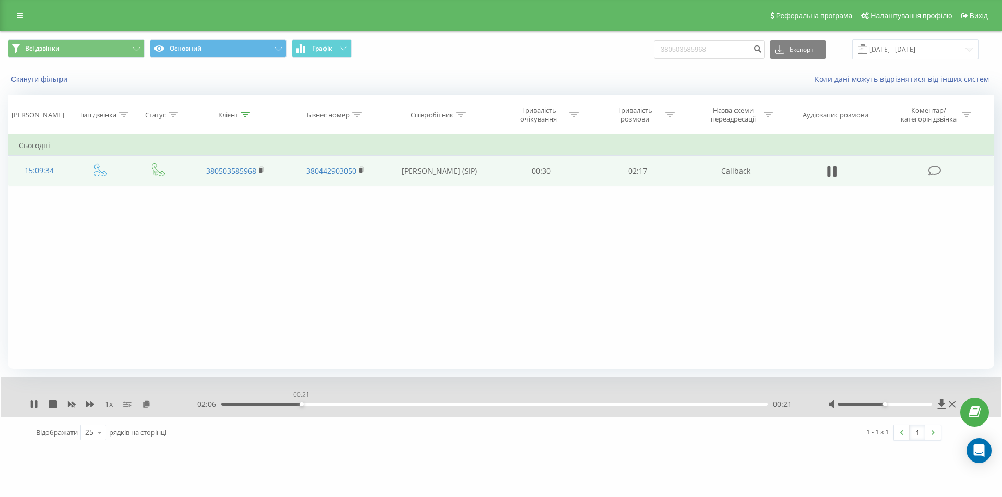 The height and width of the screenshot is (497, 1002). I want to click on span: Графік, so click(322, 49).